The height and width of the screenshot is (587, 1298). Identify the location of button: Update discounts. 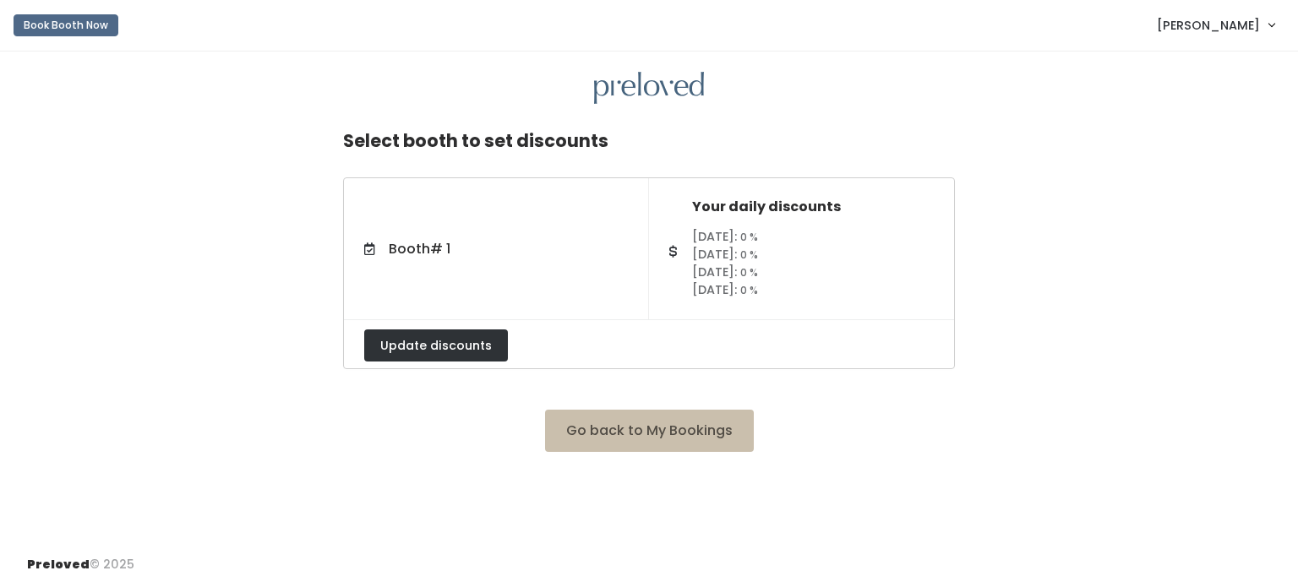
(436, 345).